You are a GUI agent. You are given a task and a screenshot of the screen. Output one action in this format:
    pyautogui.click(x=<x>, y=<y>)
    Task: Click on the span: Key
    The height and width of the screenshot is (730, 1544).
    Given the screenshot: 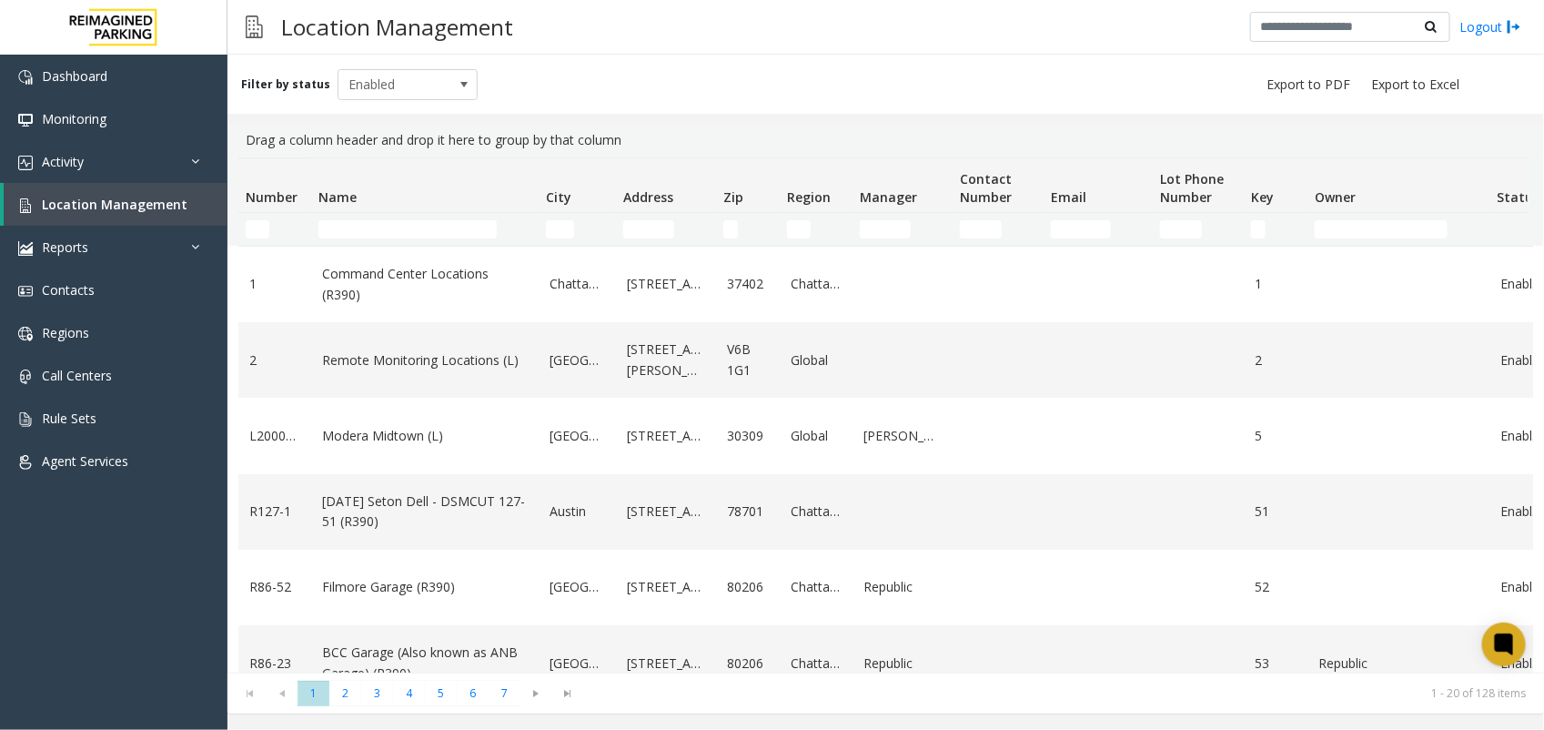 What is the action you would take?
    pyautogui.click(x=1262, y=197)
    